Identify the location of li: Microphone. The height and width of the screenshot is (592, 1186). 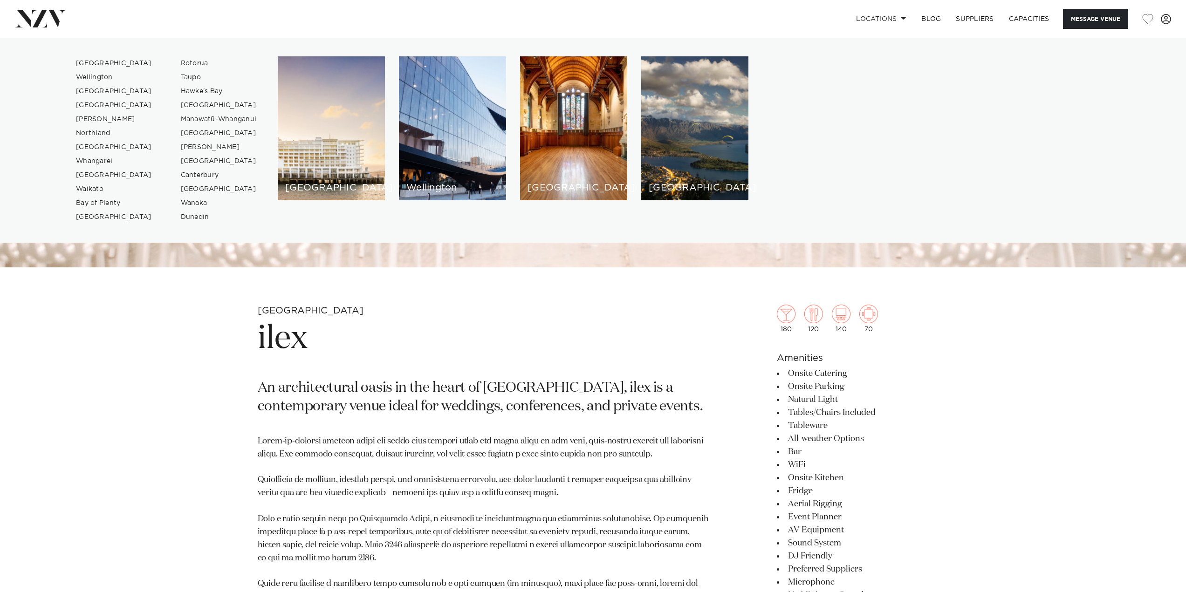
(853, 583).